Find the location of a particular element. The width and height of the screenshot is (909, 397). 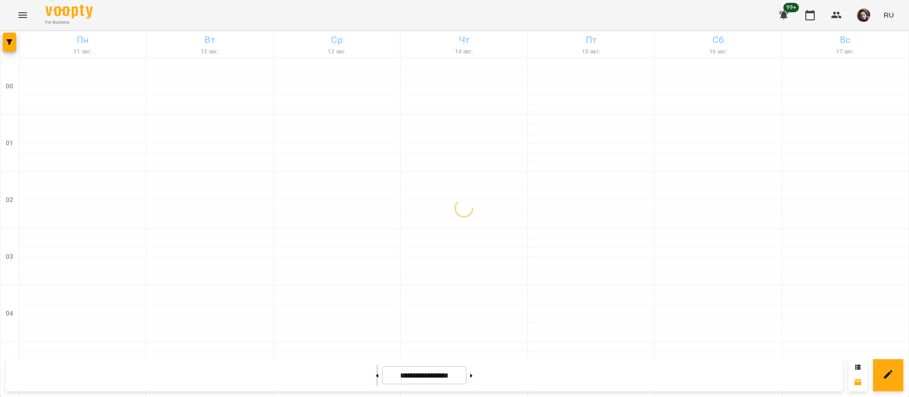

h6: Пт is located at coordinates (591, 40).